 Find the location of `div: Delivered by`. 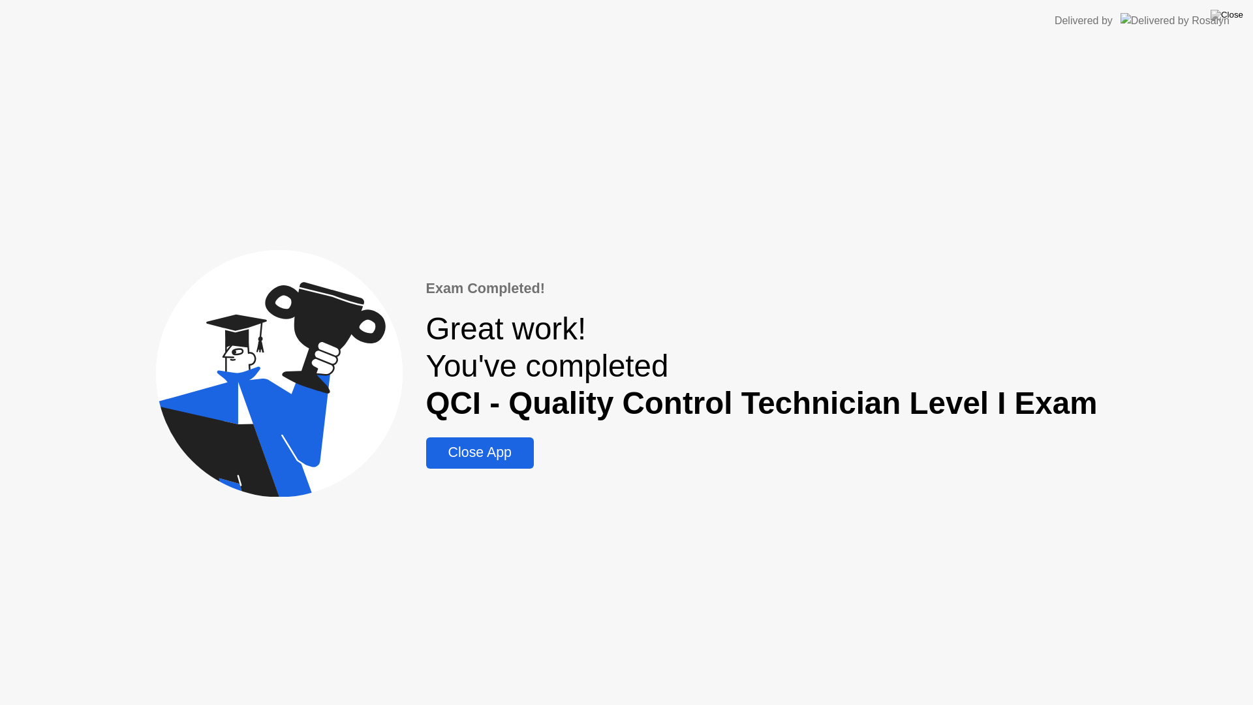

div: Delivered by is located at coordinates (1084, 21).